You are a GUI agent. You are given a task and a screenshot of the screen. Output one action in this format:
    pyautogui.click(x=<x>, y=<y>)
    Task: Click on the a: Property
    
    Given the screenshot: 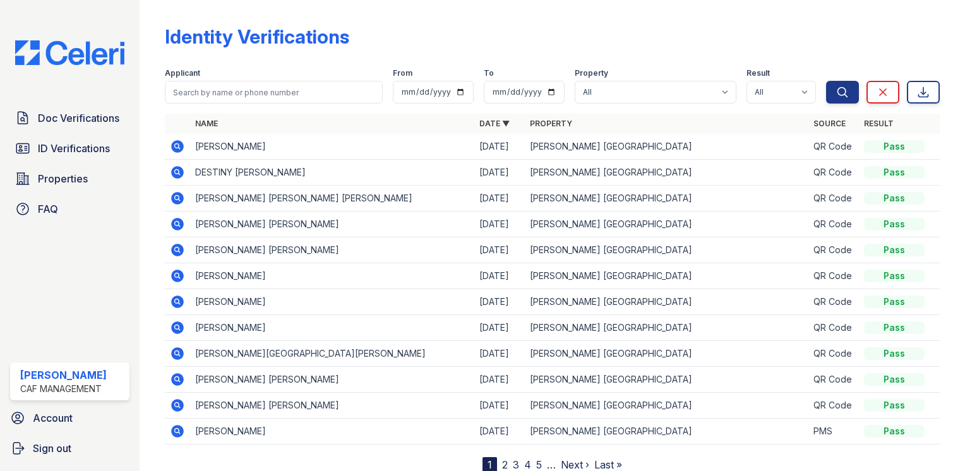 What is the action you would take?
    pyautogui.click(x=551, y=123)
    